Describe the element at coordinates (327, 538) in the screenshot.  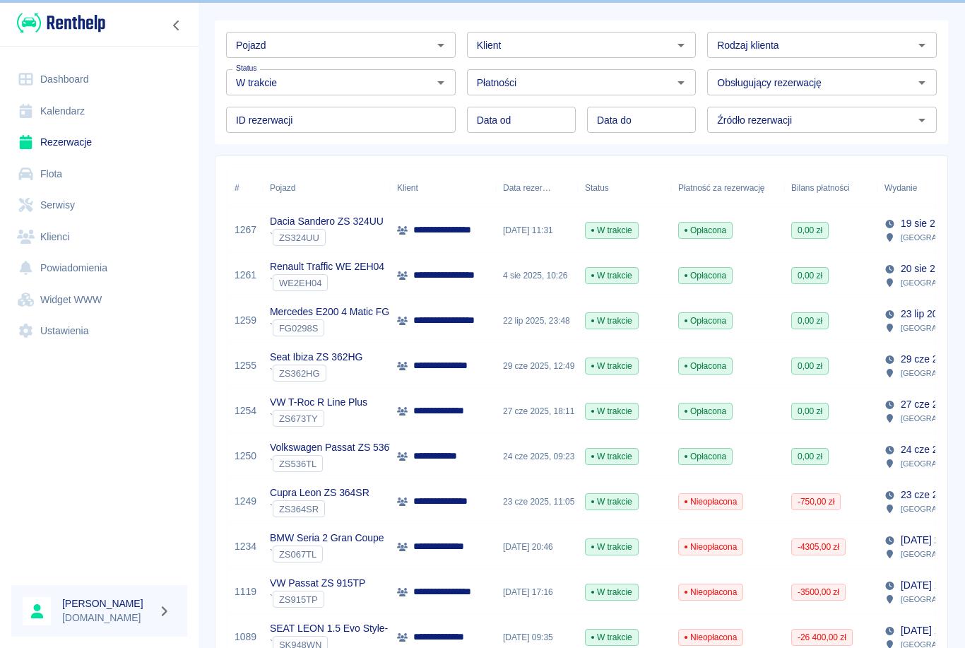
I see `p: BMW Seria 2 Gran Coupe` at that location.